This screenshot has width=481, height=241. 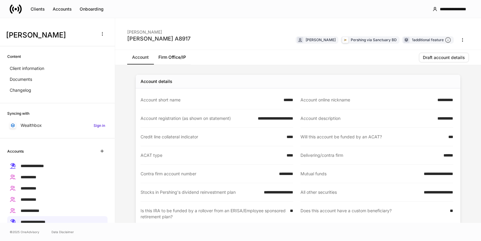 I want to click on div: Mutual funds, so click(x=360, y=174).